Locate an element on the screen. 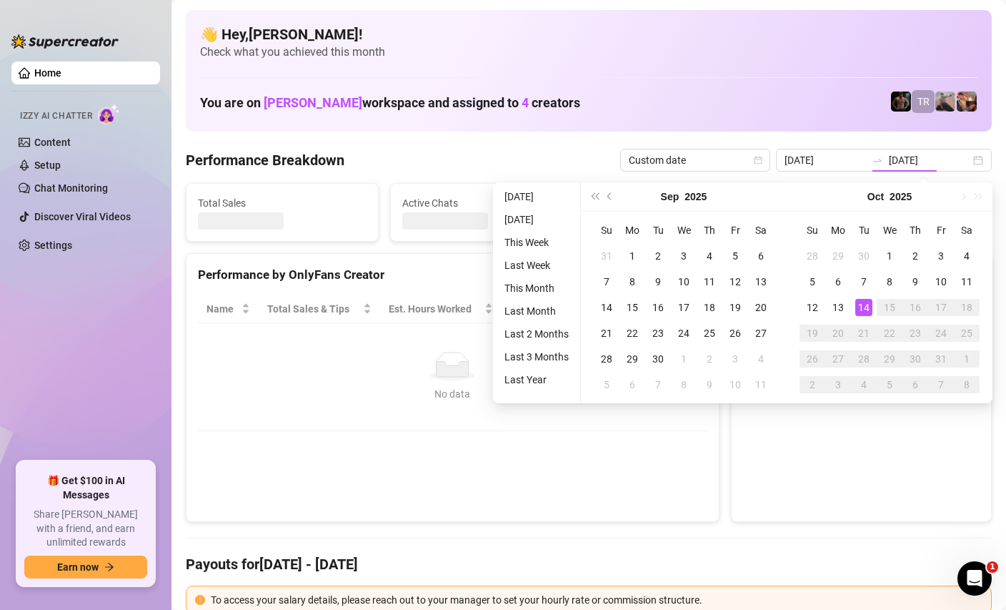 This screenshot has height=610, width=1006. input: Start date is located at coordinates (825, 160).